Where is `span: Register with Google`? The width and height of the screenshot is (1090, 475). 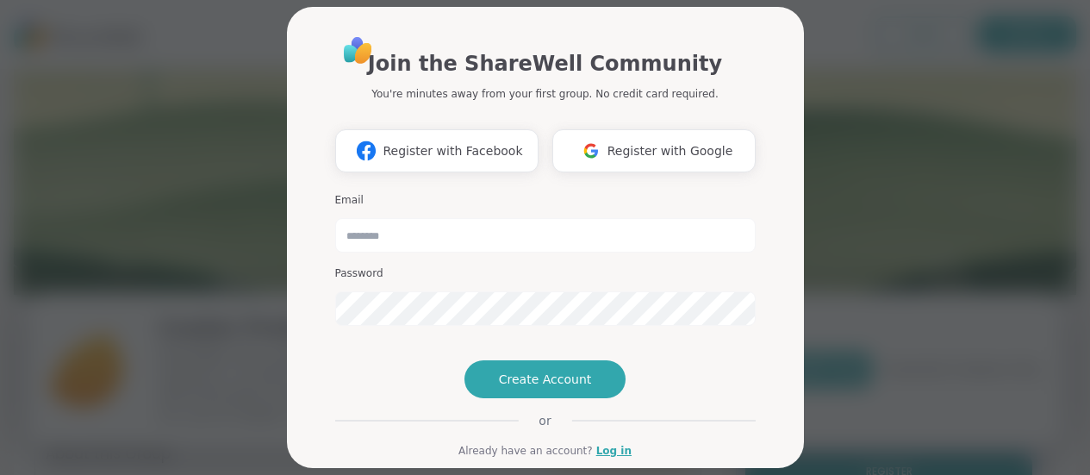
span: Register with Google is located at coordinates (671, 151).